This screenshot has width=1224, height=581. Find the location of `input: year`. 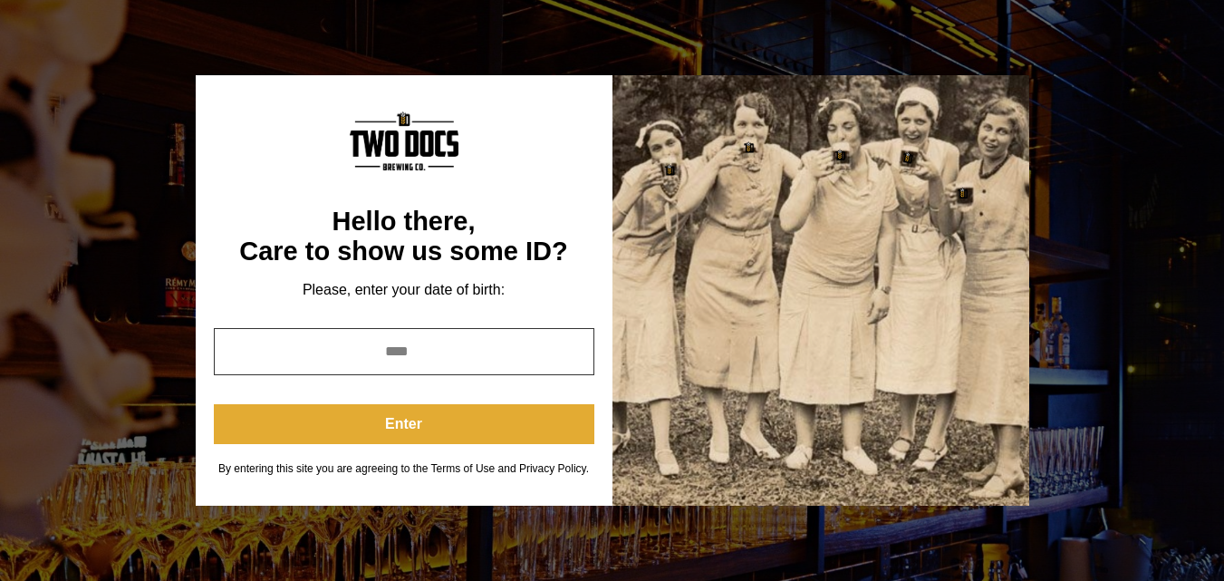

input: year is located at coordinates (404, 352).